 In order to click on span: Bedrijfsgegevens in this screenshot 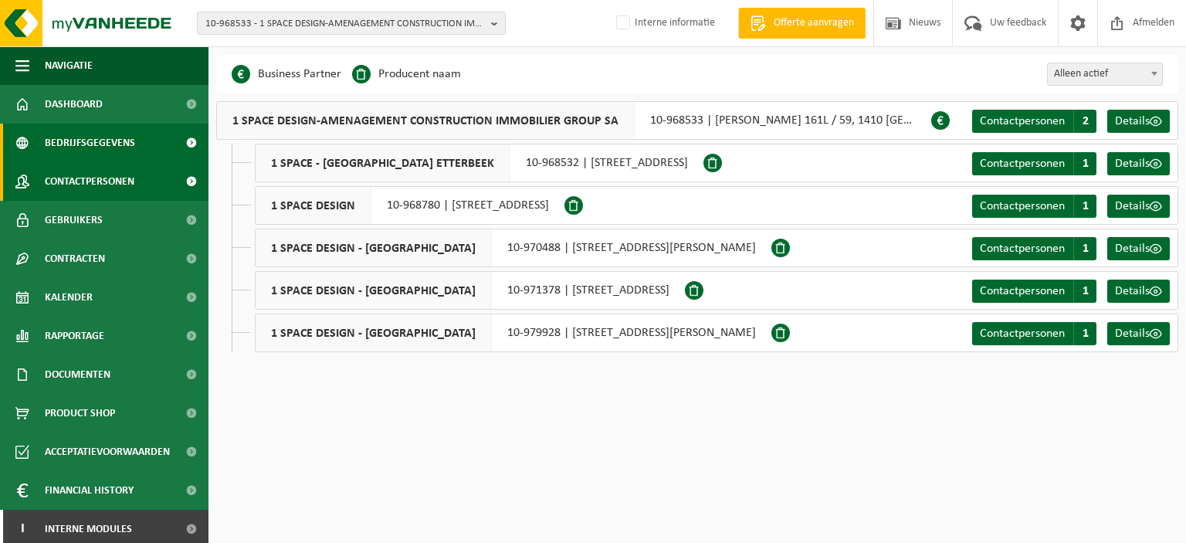, I will do `click(90, 143)`.